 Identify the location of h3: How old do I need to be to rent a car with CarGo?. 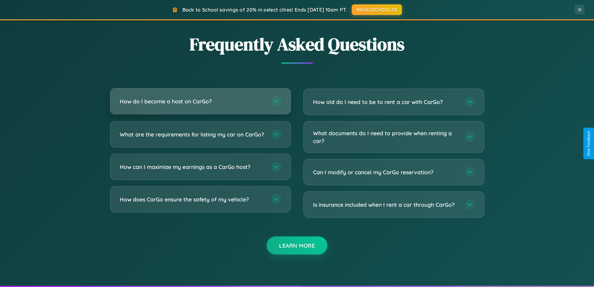
(386, 102).